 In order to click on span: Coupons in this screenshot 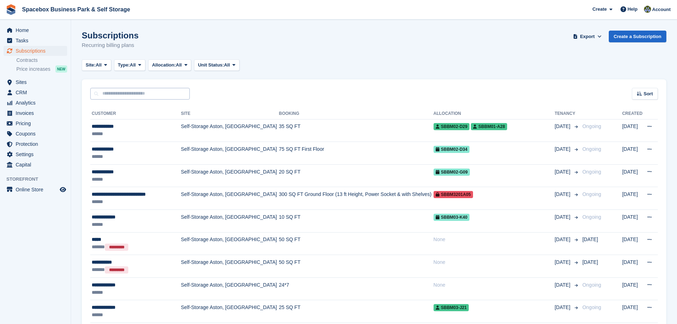, I will do `click(37, 134)`.